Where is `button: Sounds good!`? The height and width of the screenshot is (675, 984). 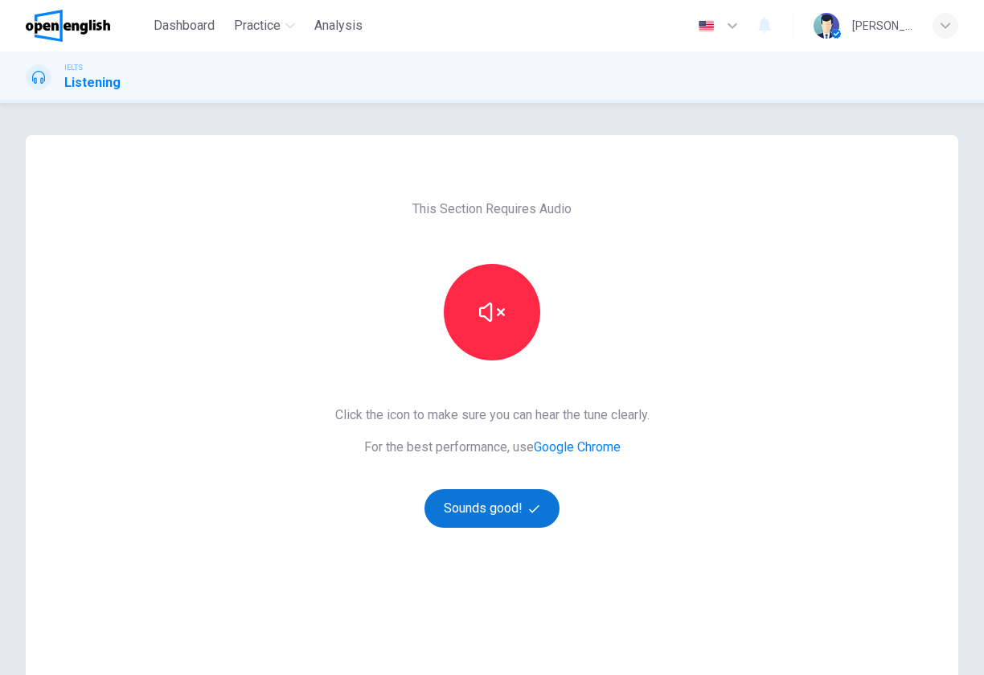
button: Sounds good! is located at coordinates (492, 508).